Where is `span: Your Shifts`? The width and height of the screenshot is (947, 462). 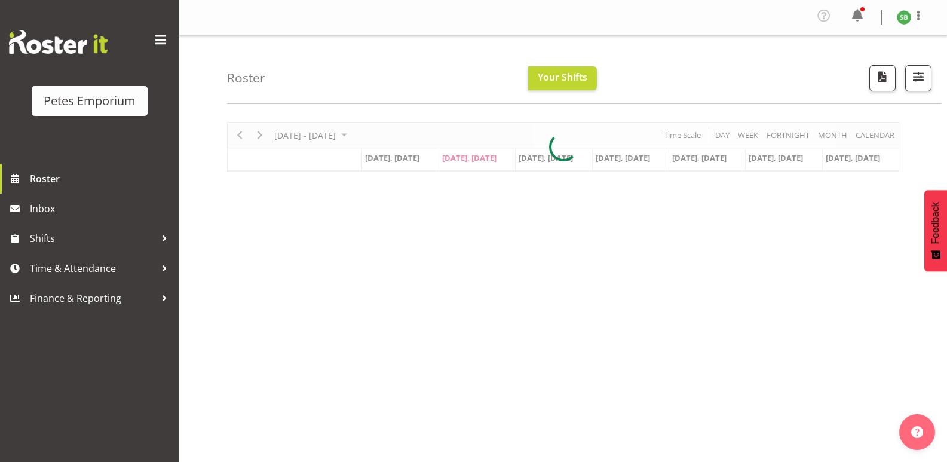 span: Your Shifts is located at coordinates (562, 77).